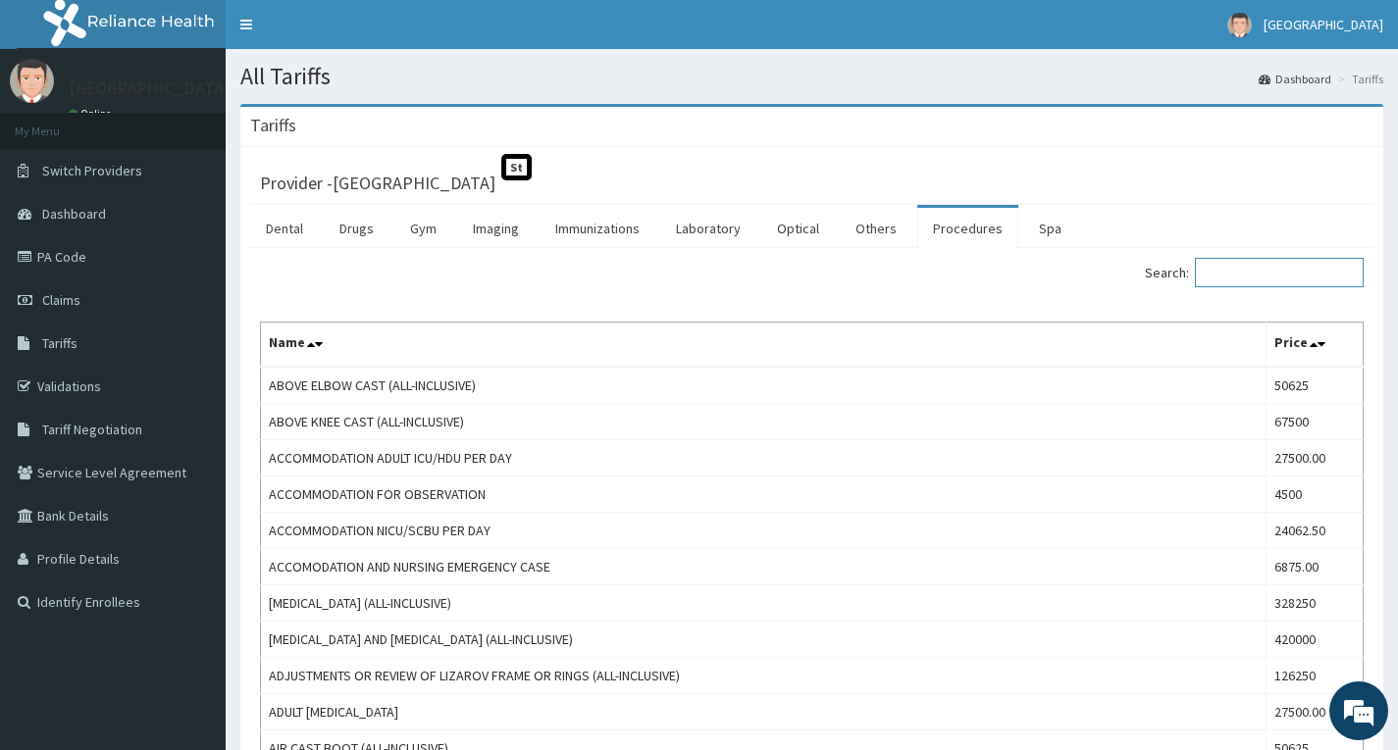 This screenshot has width=1398, height=750. I want to click on a: Spa, so click(1049, 229).